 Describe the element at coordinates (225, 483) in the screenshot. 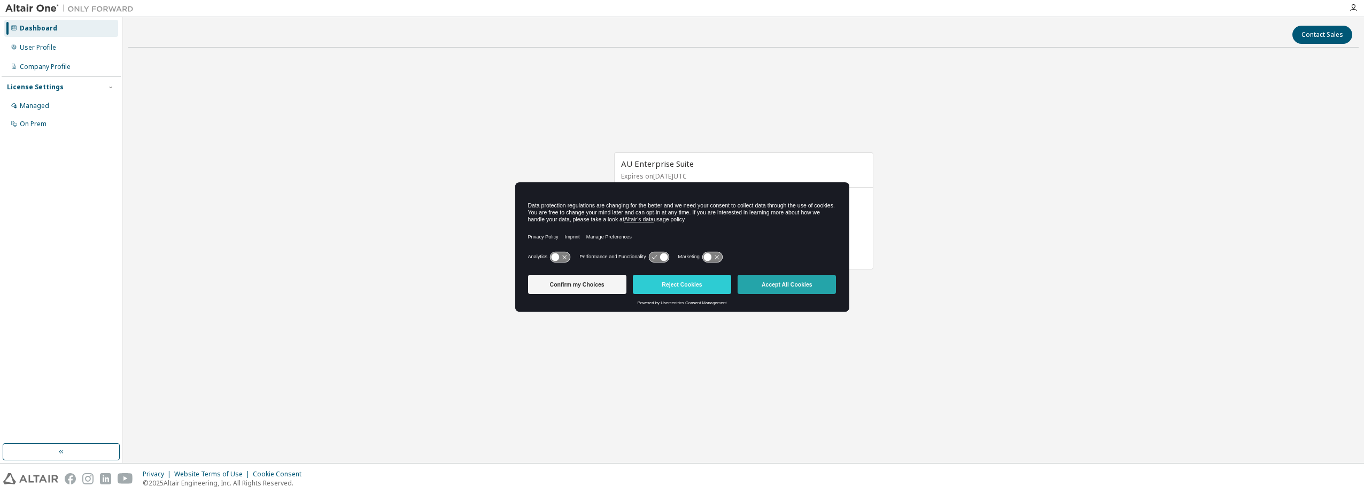

I see `p: © 2025 Altair Engineering, Inc. All Rights Reserved.` at that location.